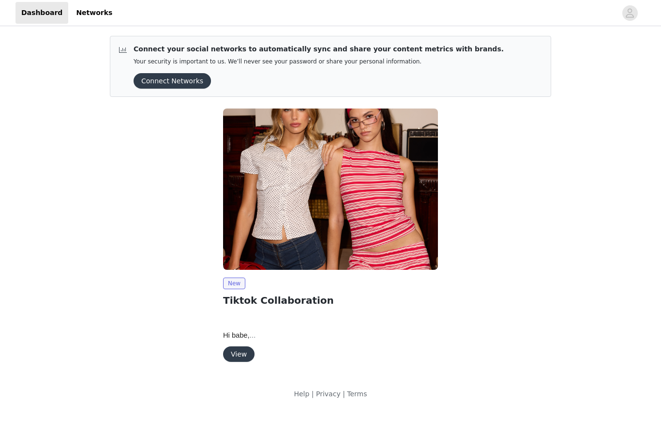 This screenshot has width=661, height=436. What do you see at coordinates (331, 300) in the screenshot?
I see `h2: Tiktok Collaboration` at bounding box center [331, 300].